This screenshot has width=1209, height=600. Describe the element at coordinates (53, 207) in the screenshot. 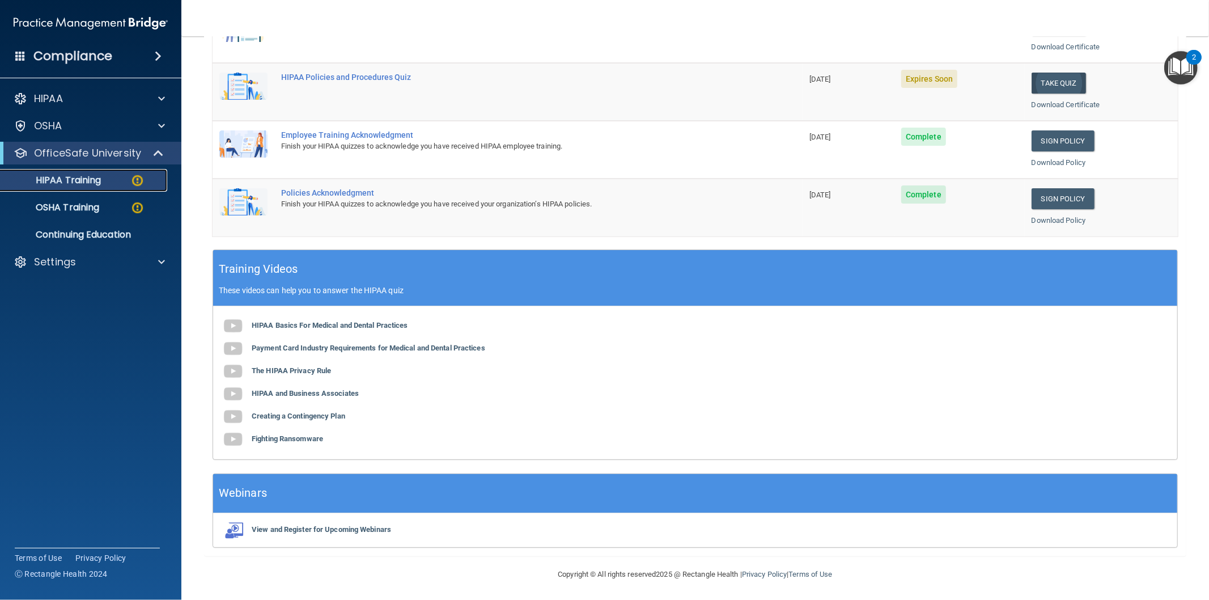

I see `p: OSHA Training` at that location.